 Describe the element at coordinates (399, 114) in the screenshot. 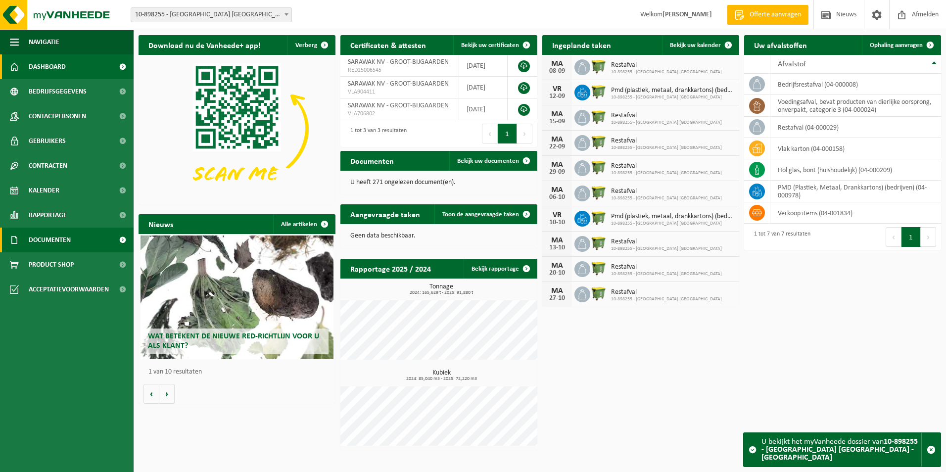

I see `span: VLA706802` at that location.